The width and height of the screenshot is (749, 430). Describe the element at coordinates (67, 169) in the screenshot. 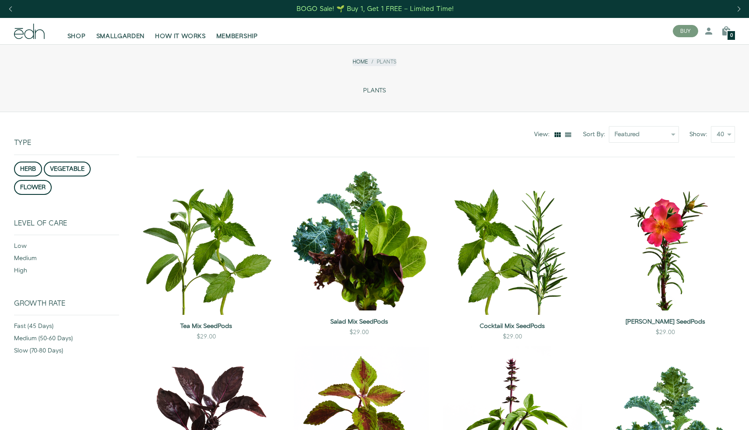

I see `button: vegetable` at that location.